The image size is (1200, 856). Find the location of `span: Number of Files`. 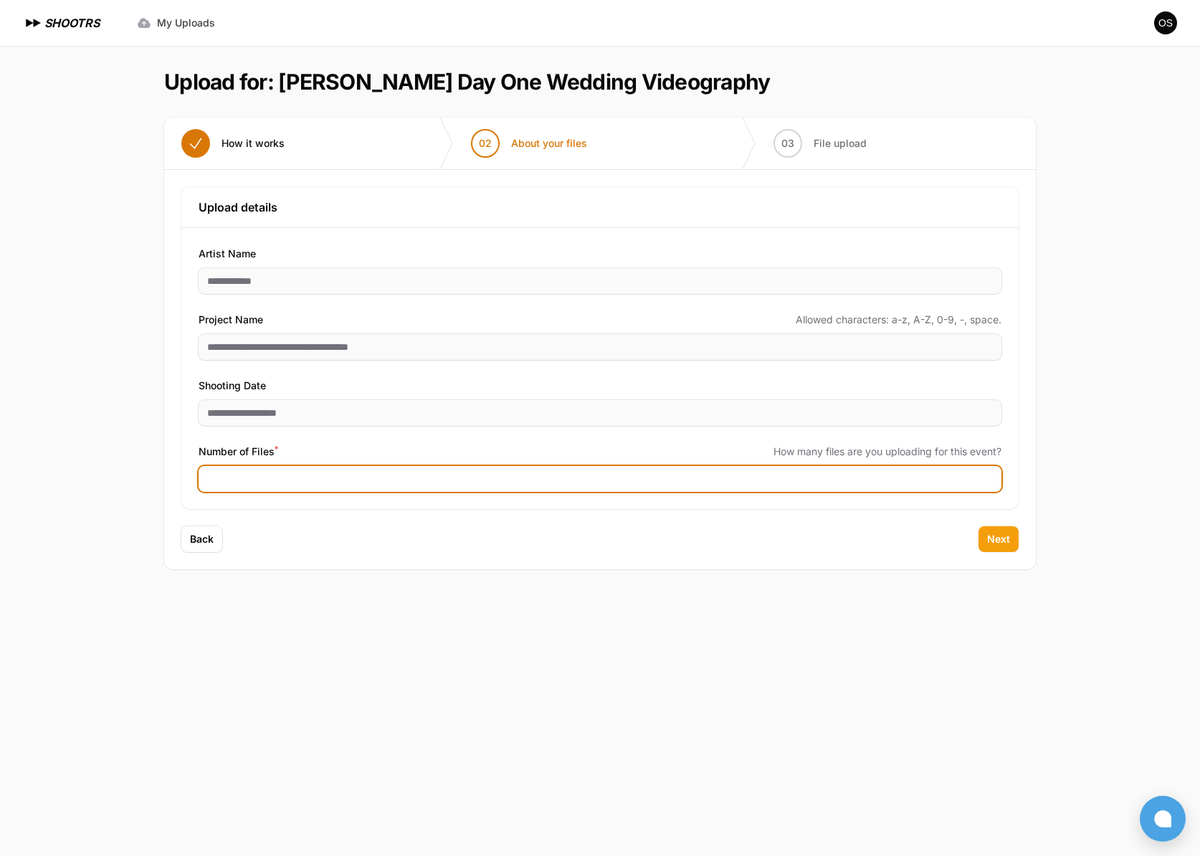

span: Number of Files is located at coordinates (238, 451).